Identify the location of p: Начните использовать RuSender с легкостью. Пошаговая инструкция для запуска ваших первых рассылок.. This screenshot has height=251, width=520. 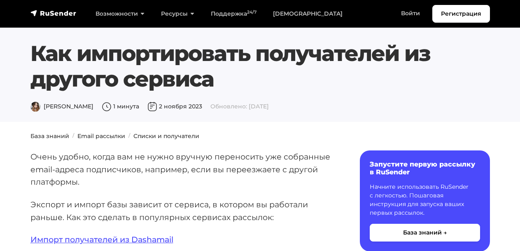
(425, 200).